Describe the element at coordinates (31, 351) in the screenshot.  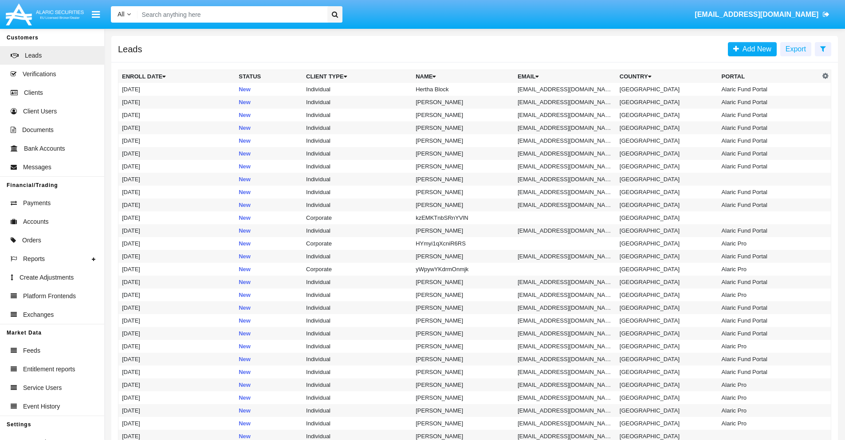
I see `span: Feeds` at that location.